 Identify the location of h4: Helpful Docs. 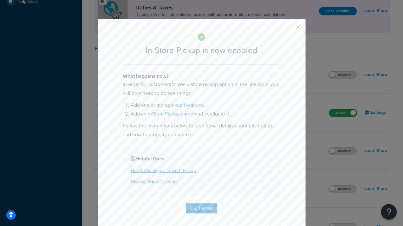
(201, 159).